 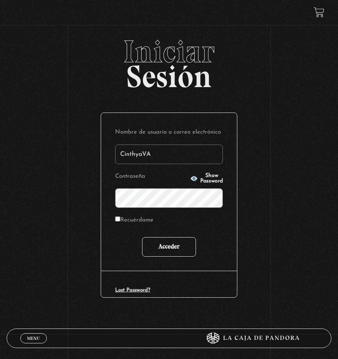 What do you see at coordinates (152, 177) in the screenshot?
I see `label: Contraseña` at bounding box center [152, 177].